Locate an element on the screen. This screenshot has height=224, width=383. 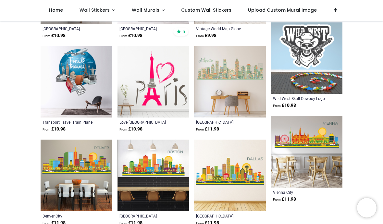
img: Wild West Skull Cowboy Logo Wall Sticker is located at coordinates (307, 58).